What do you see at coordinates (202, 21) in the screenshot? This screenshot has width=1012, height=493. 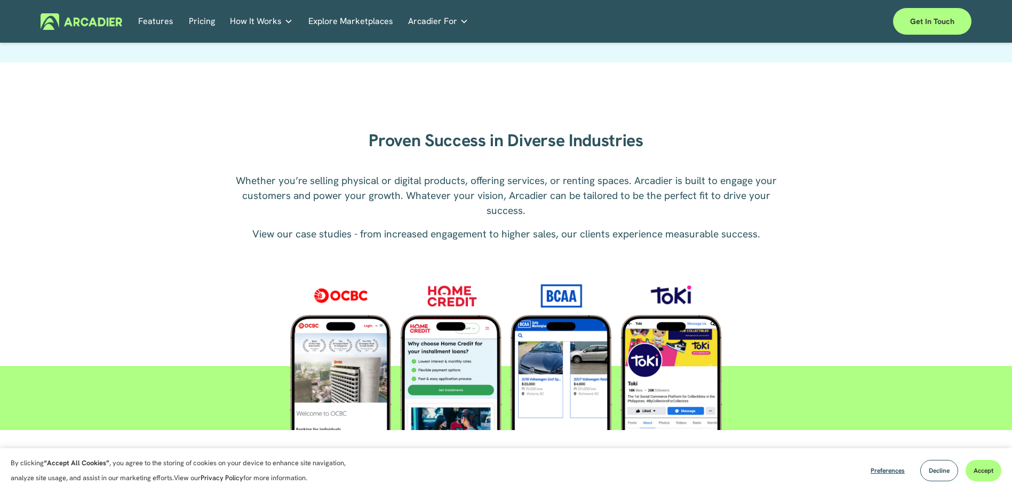 I see `a: Pricing` at bounding box center [202, 21].